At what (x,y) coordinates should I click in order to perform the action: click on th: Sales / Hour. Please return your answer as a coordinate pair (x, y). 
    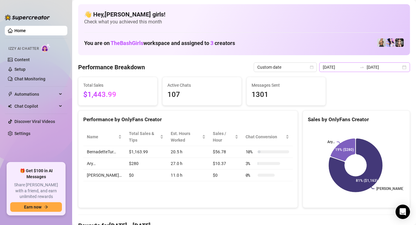
    Looking at the image, I should click on (225, 137).